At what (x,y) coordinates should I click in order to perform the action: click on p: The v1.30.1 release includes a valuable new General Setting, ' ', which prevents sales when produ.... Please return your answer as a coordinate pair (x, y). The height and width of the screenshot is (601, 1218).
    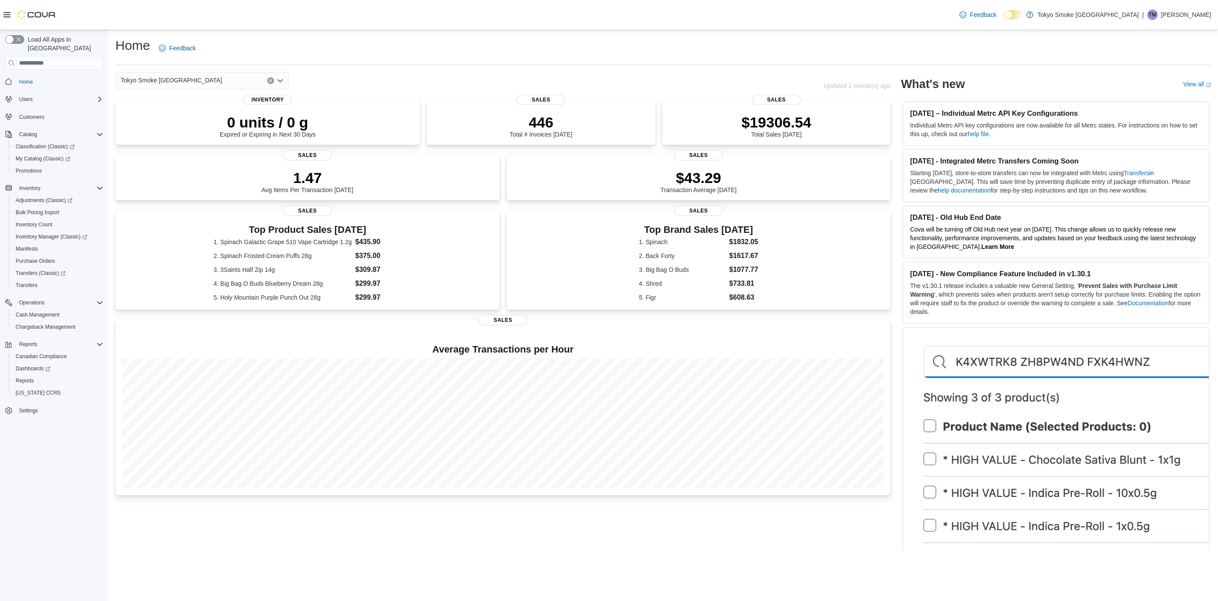
    Looking at the image, I should click on (1055, 299).